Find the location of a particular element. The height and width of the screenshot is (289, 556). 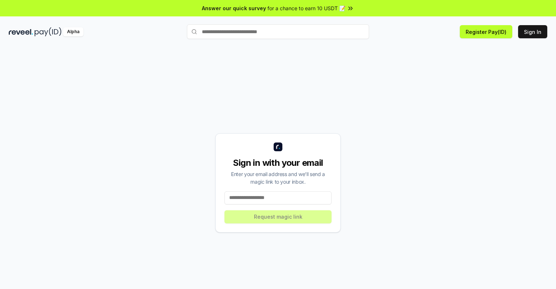

img: logo_small is located at coordinates (278, 147).